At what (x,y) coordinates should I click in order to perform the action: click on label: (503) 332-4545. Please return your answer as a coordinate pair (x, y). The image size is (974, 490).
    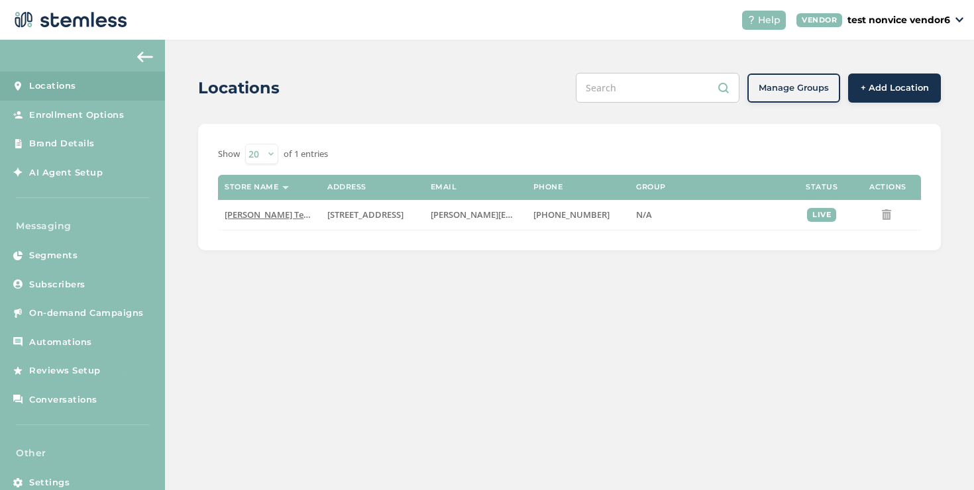
    Looking at the image, I should click on (578, 215).